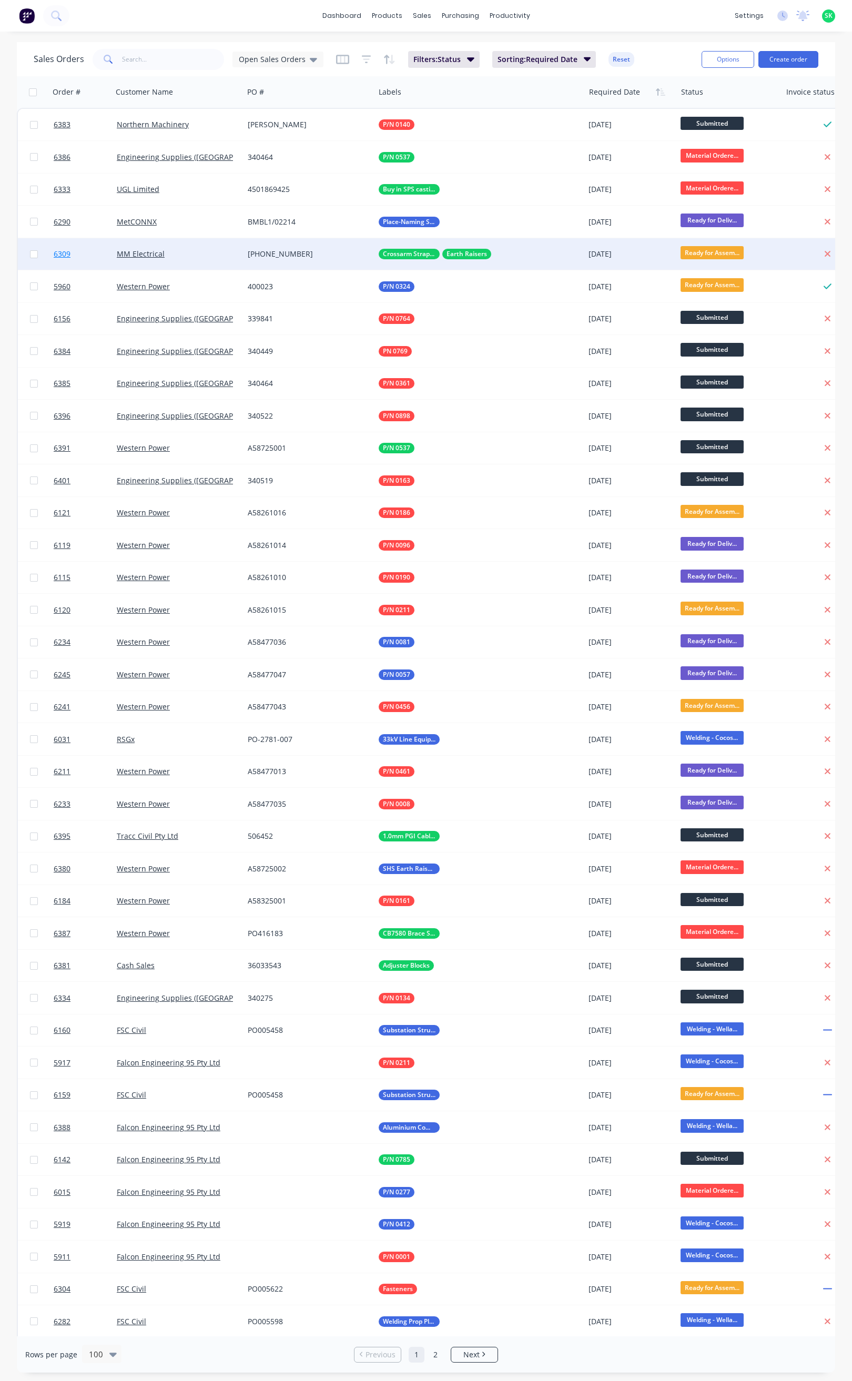 This screenshot has width=852, height=1381. I want to click on span: 33kV Line Equipment, so click(409, 739).